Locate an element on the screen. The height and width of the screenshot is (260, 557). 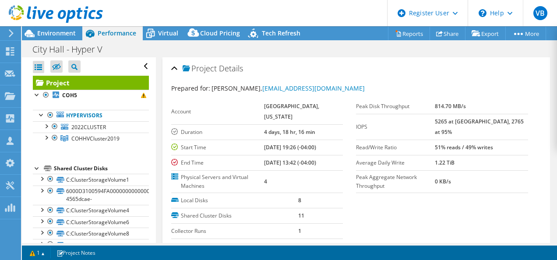
span: Tech Refresh is located at coordinates (281, 33).